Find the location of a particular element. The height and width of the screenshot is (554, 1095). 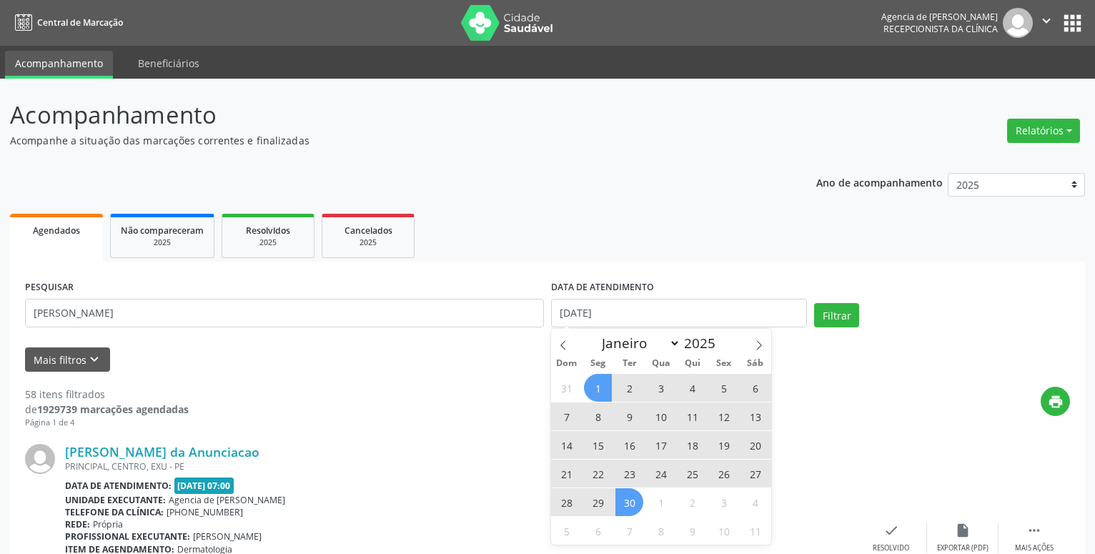

span: Sex is located at coordinates (724, 363).